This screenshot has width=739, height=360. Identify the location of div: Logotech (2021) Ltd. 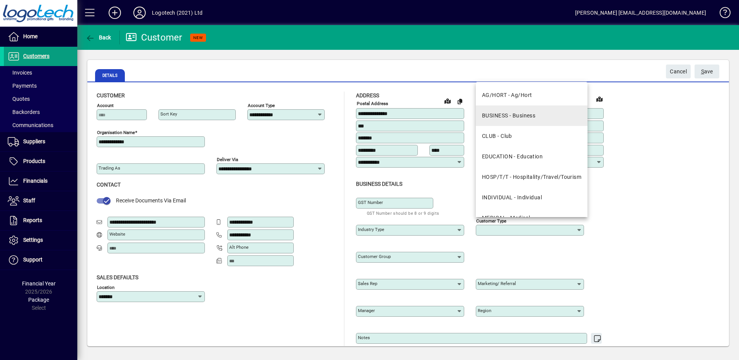
(177, 13).